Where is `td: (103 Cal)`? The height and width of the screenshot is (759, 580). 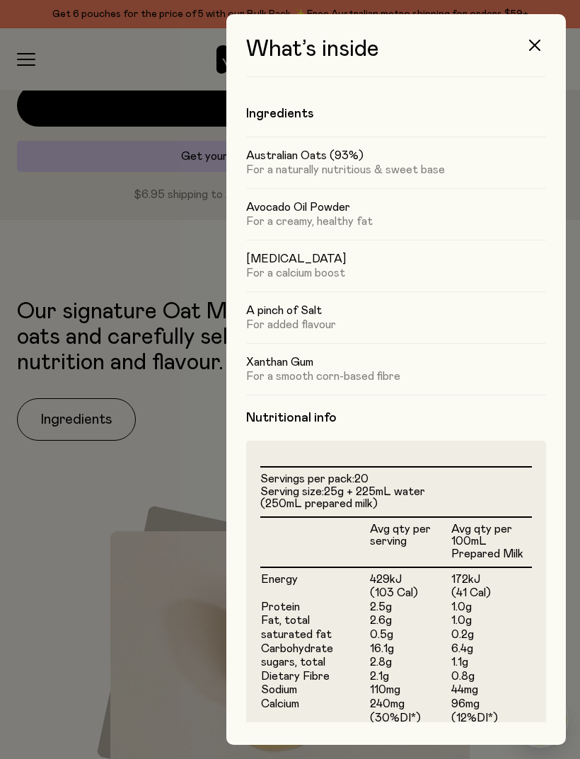 td: (103 Cal) is located at coordinates (409, 593).